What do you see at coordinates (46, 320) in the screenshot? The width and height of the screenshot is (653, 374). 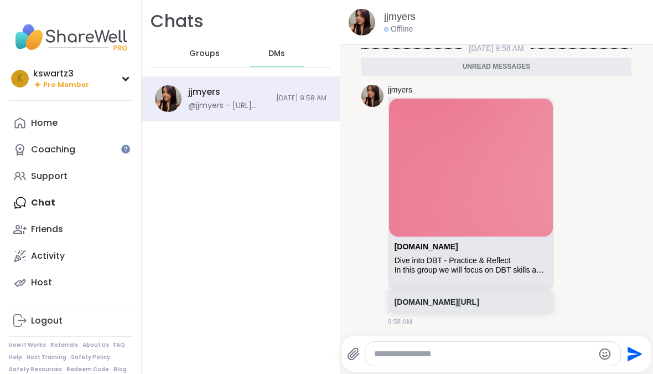 I see `div: Logout` at bounding box center [46, 320].